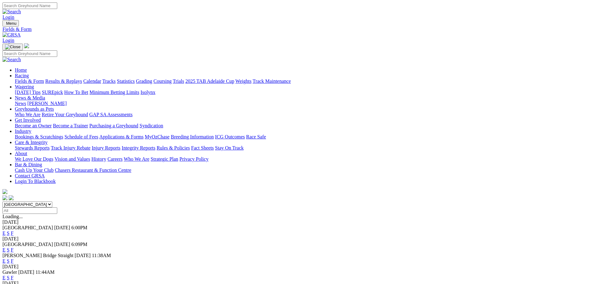 This screenshot has height=284, width=594. I want to click on a: Careers, so click(115, 159).